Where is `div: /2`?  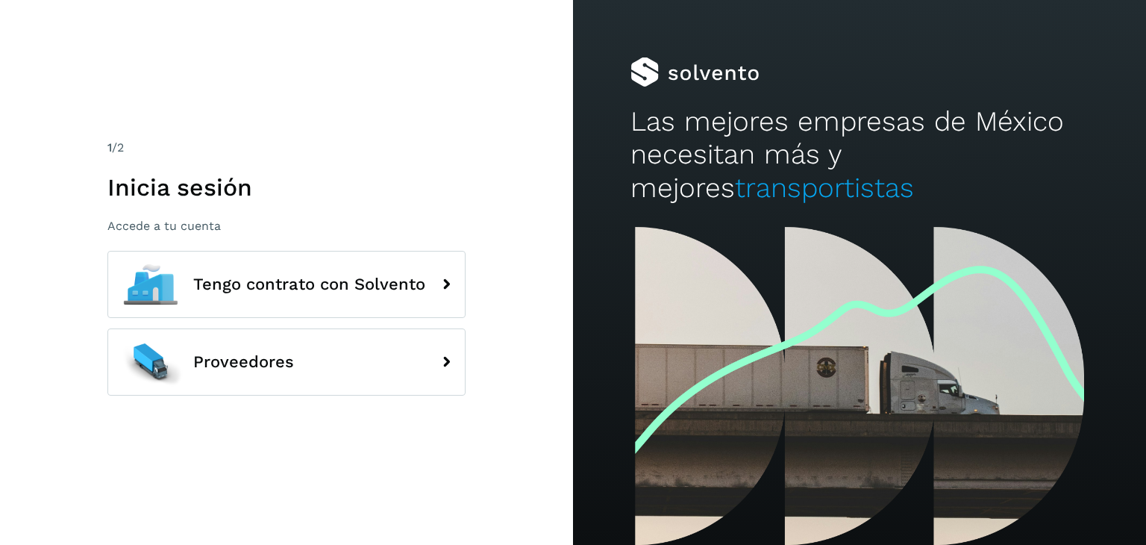
div: /2 is located at coordinates (286, 148).